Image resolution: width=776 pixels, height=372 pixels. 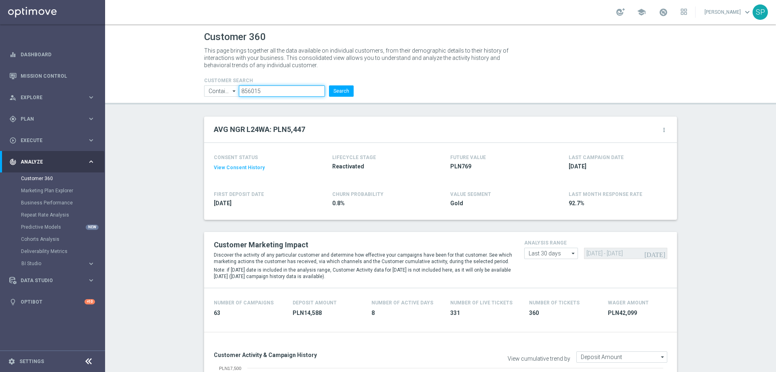 What do you see at coordinates (52, 119) in the screenshot?
I see `div: gps_fixed Plan keyboard_arrow_right` at bounding box center [52, 119].